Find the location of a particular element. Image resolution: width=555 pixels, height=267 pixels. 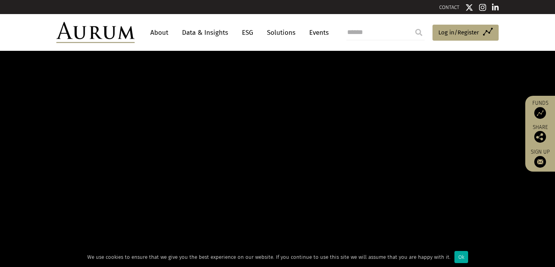

img: Aurum is located at coordinates (95, 32).